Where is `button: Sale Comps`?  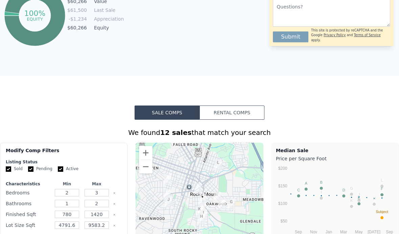
button: Sale Comps is located at coordinates (167, 113).